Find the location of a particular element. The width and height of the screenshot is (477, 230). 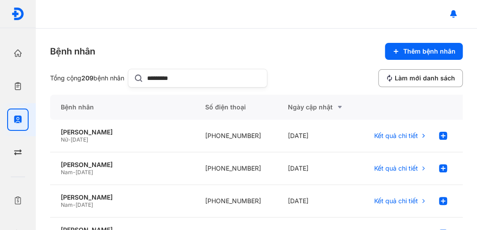

div: Số điện thoại is located at coordinates (236, 107).